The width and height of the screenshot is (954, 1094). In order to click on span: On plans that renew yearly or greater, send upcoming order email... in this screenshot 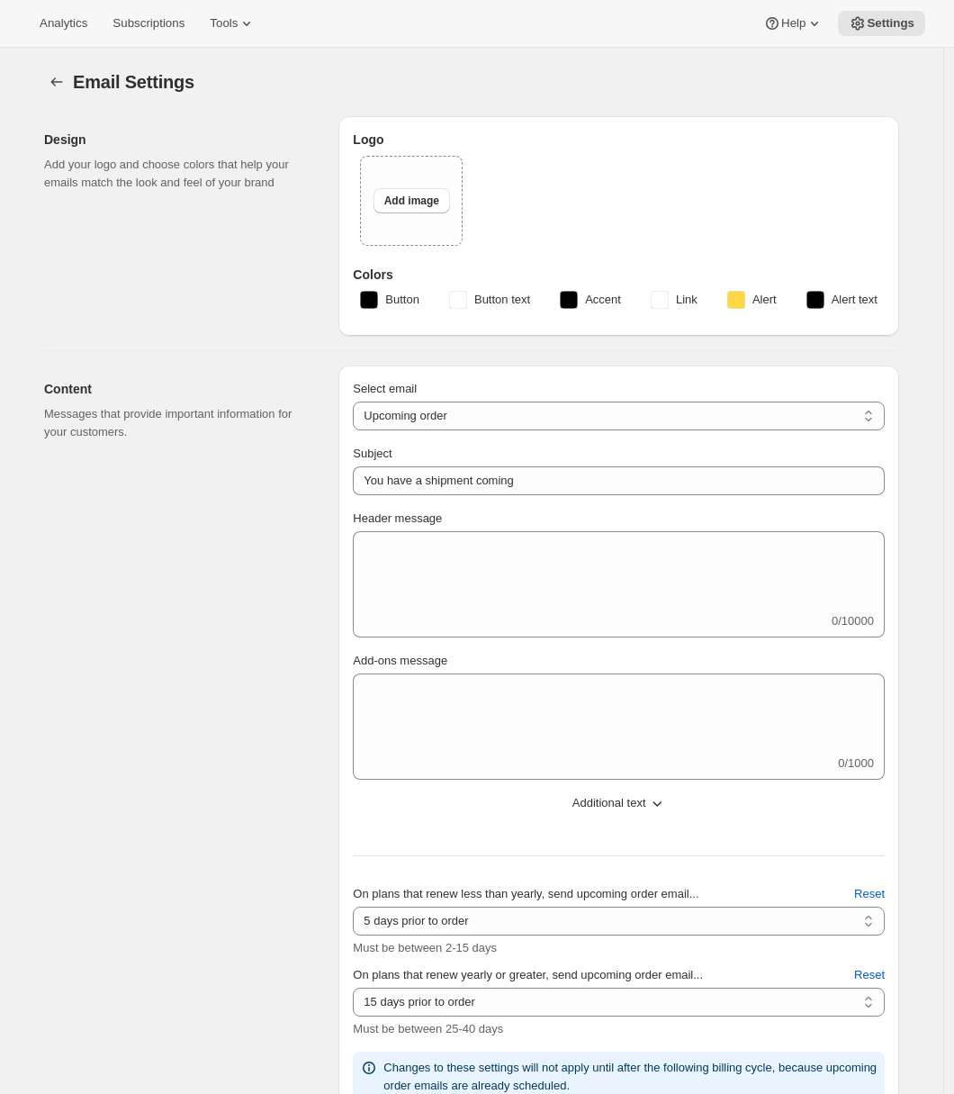, I will do `click(528, 974)`.